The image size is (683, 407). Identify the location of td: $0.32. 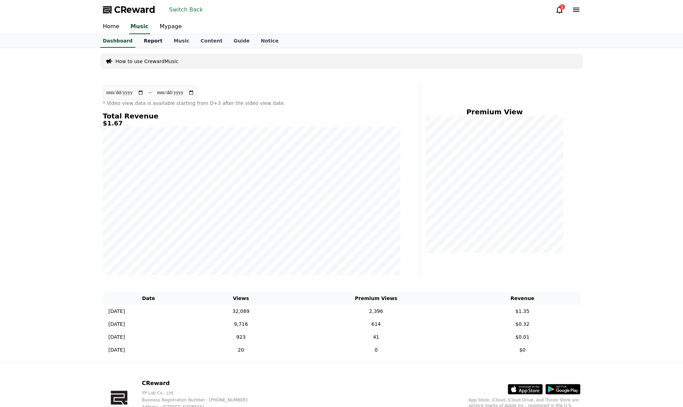
(522, 324).